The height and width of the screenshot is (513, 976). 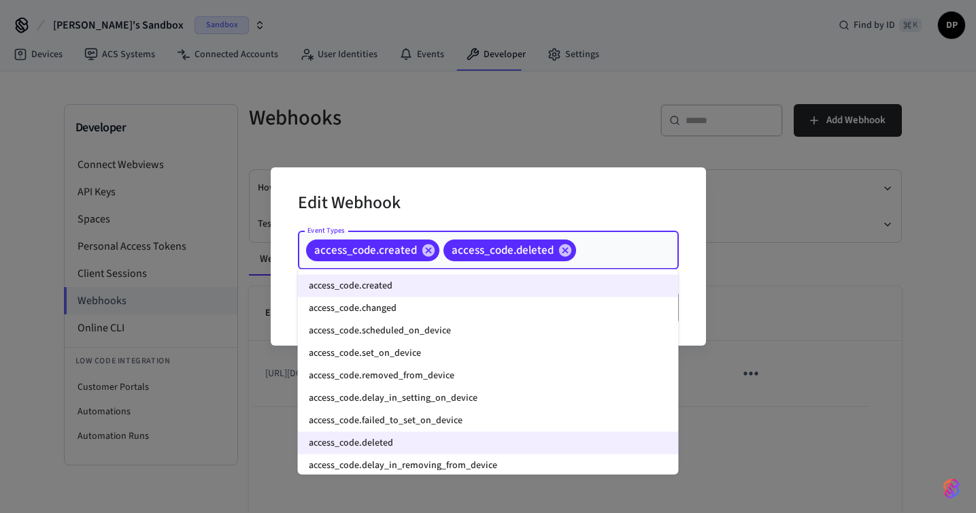 What do you see at coordinates (503, 250) in the screenshot?
I see `span: access_code.deleted` at bounding box center [503, 250].